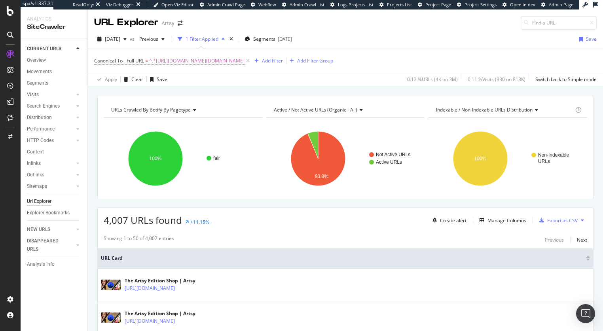 The height and width of the screenshot is (331, 603). I want to click on div: CURRENT URLS, so click(44, 49).